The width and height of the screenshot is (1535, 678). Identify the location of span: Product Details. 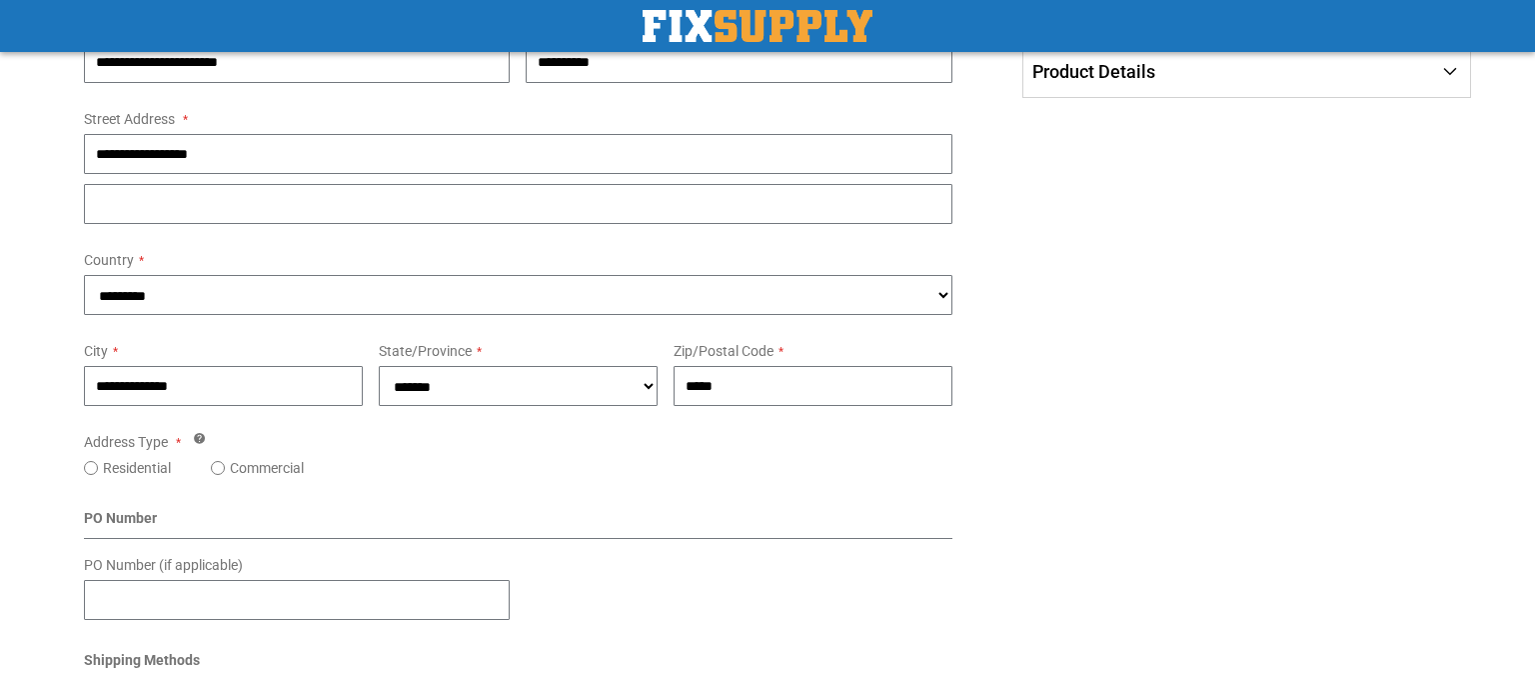
(1094, 71).